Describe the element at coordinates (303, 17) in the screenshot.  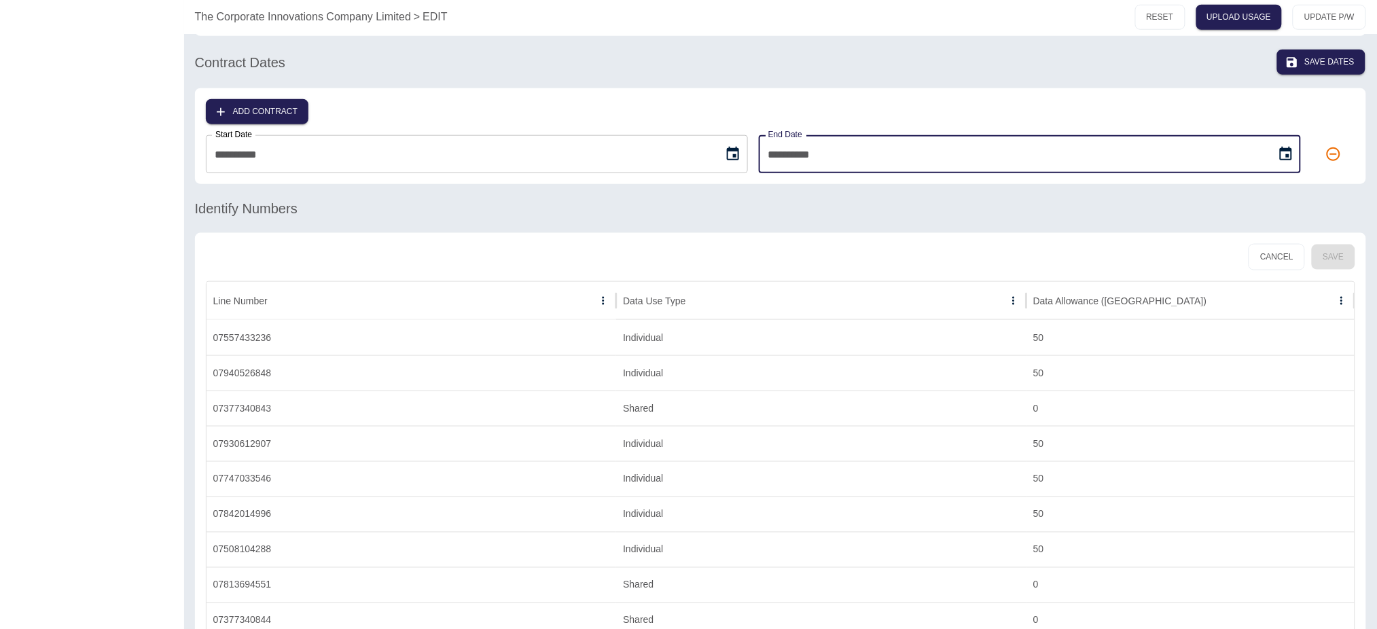
I see `a: The Corporate Innovations Company Limited` at that location.